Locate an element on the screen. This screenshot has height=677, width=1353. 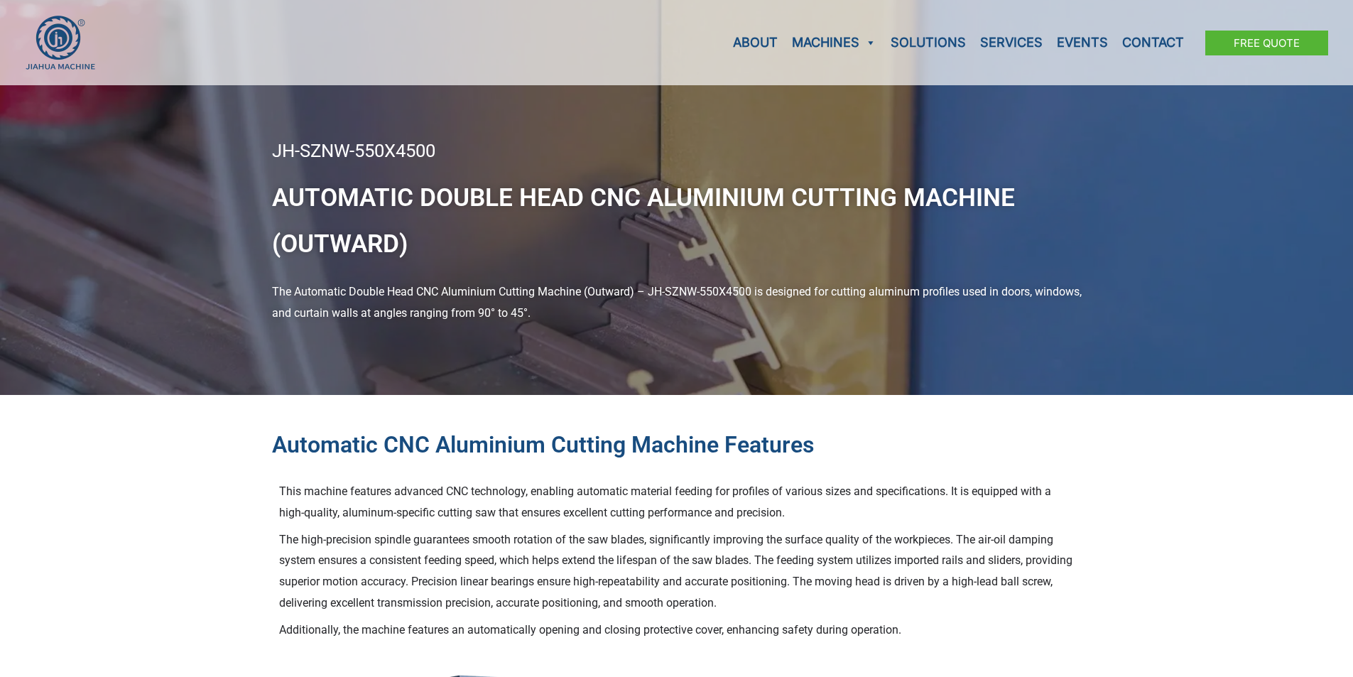
div: Free Quote is located at coordinates (1266, 43).